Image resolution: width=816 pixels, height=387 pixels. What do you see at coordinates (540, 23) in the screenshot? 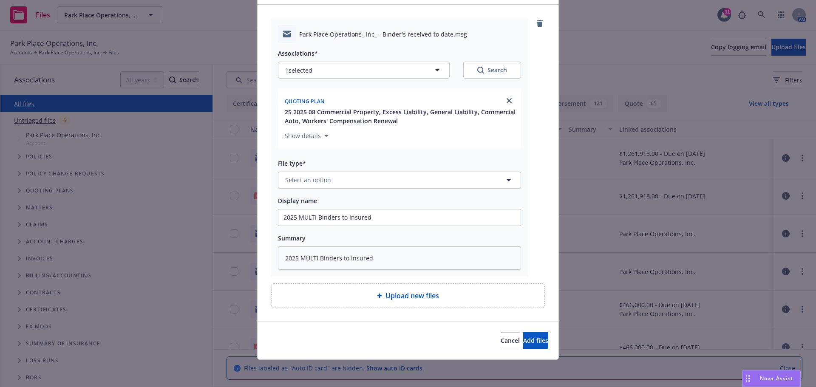
I see `a: remove` at bounding box center [540, 23].